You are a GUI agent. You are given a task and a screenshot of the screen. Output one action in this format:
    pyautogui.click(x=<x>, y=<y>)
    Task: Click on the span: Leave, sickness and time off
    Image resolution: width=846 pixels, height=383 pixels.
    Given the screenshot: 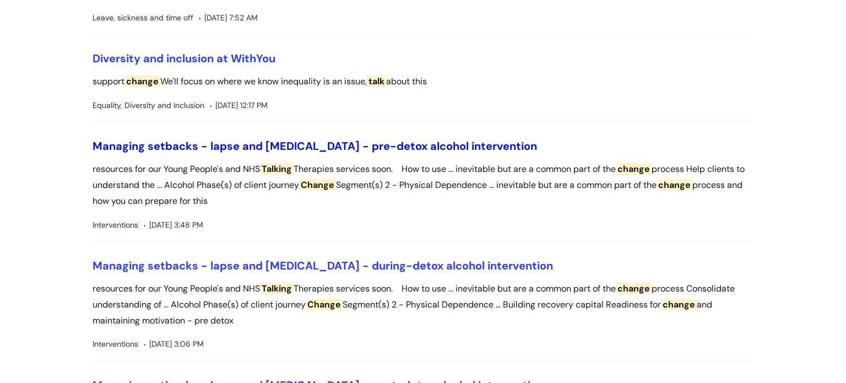 What is the action you would take?
    pyautogui.click(x=143, y=18)
    